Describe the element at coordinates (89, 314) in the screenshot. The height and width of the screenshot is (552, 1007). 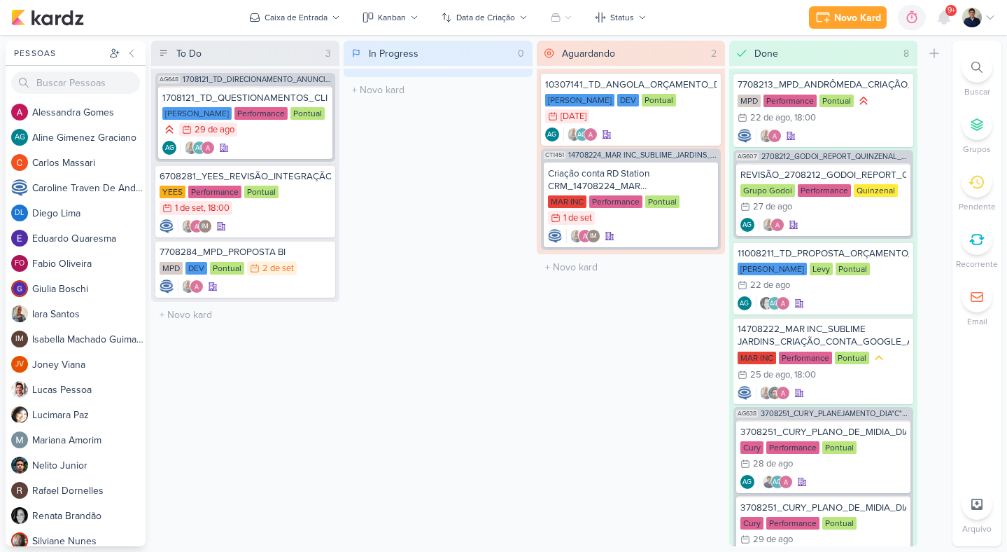
I see `div: I a r a S a n t o s` at that location.